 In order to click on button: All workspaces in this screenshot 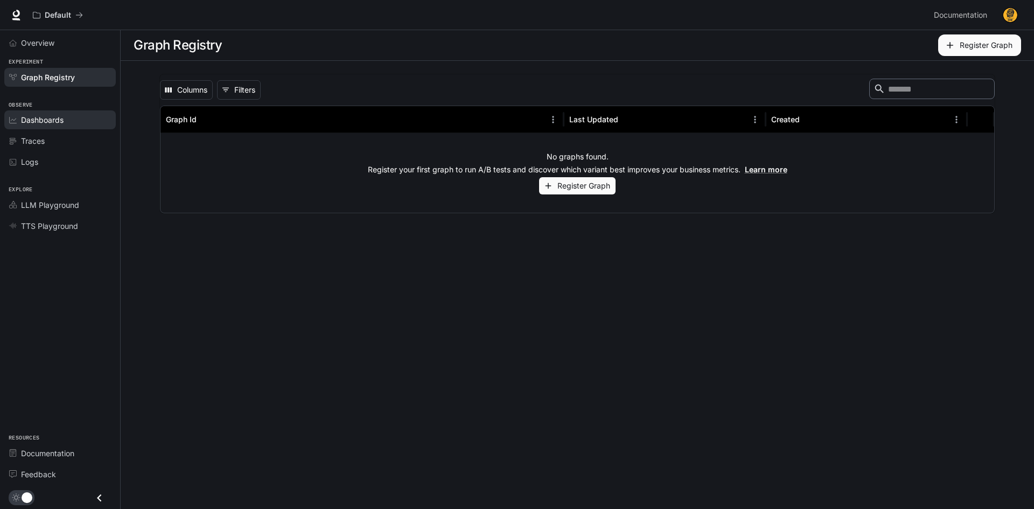, I will do `click(58, 15)`.